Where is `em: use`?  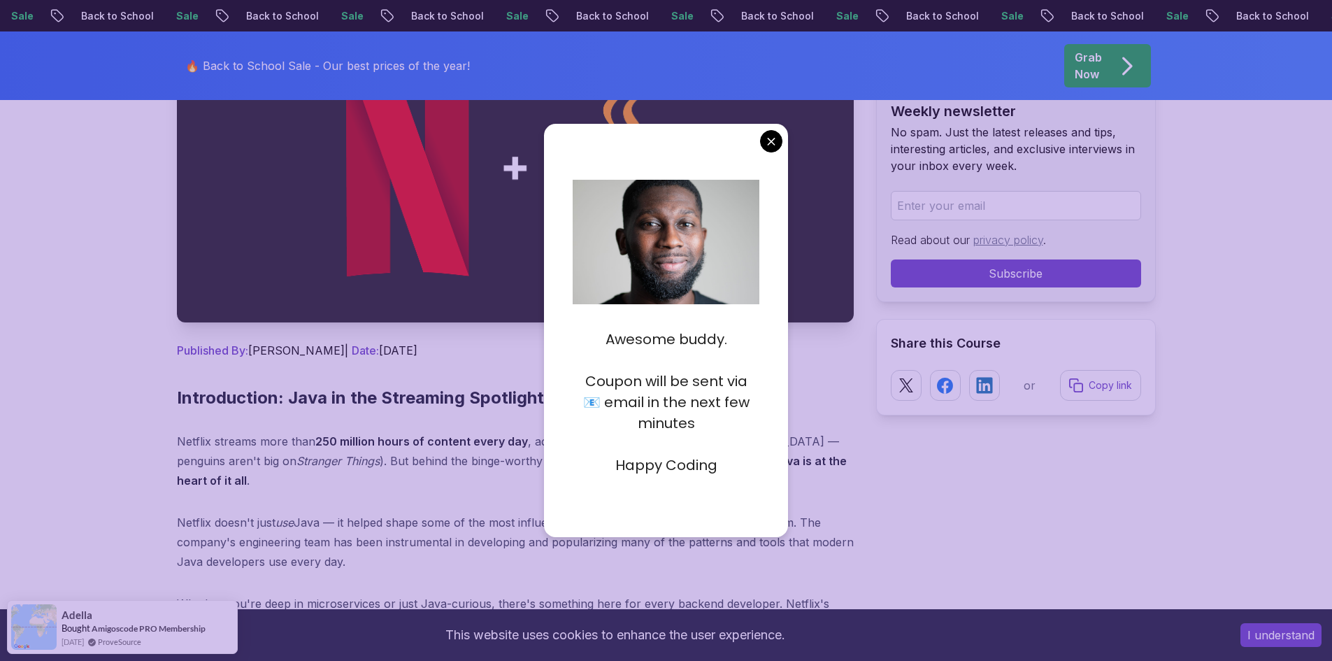
em: use is located at coordinates (285, 522).